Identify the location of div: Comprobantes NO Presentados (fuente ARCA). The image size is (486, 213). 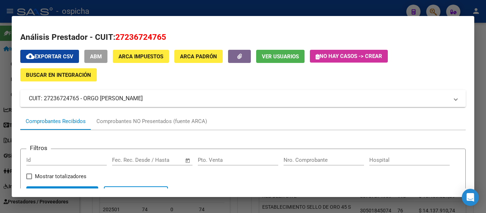
(152, 121).